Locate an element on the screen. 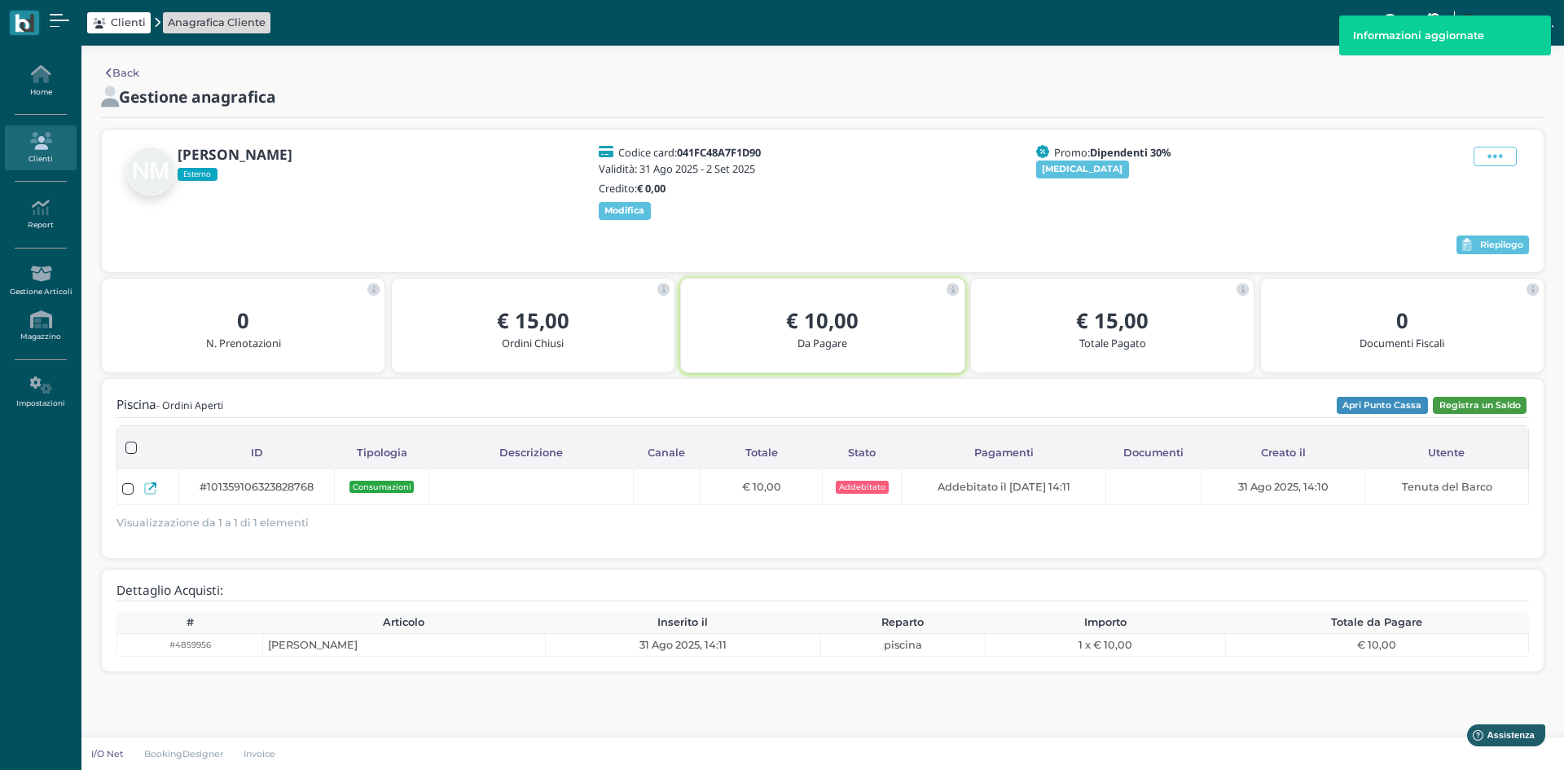 The width and height of the screenshot is (1564, 770). span: #101359106323828768 is located at coordinates (257, 486).